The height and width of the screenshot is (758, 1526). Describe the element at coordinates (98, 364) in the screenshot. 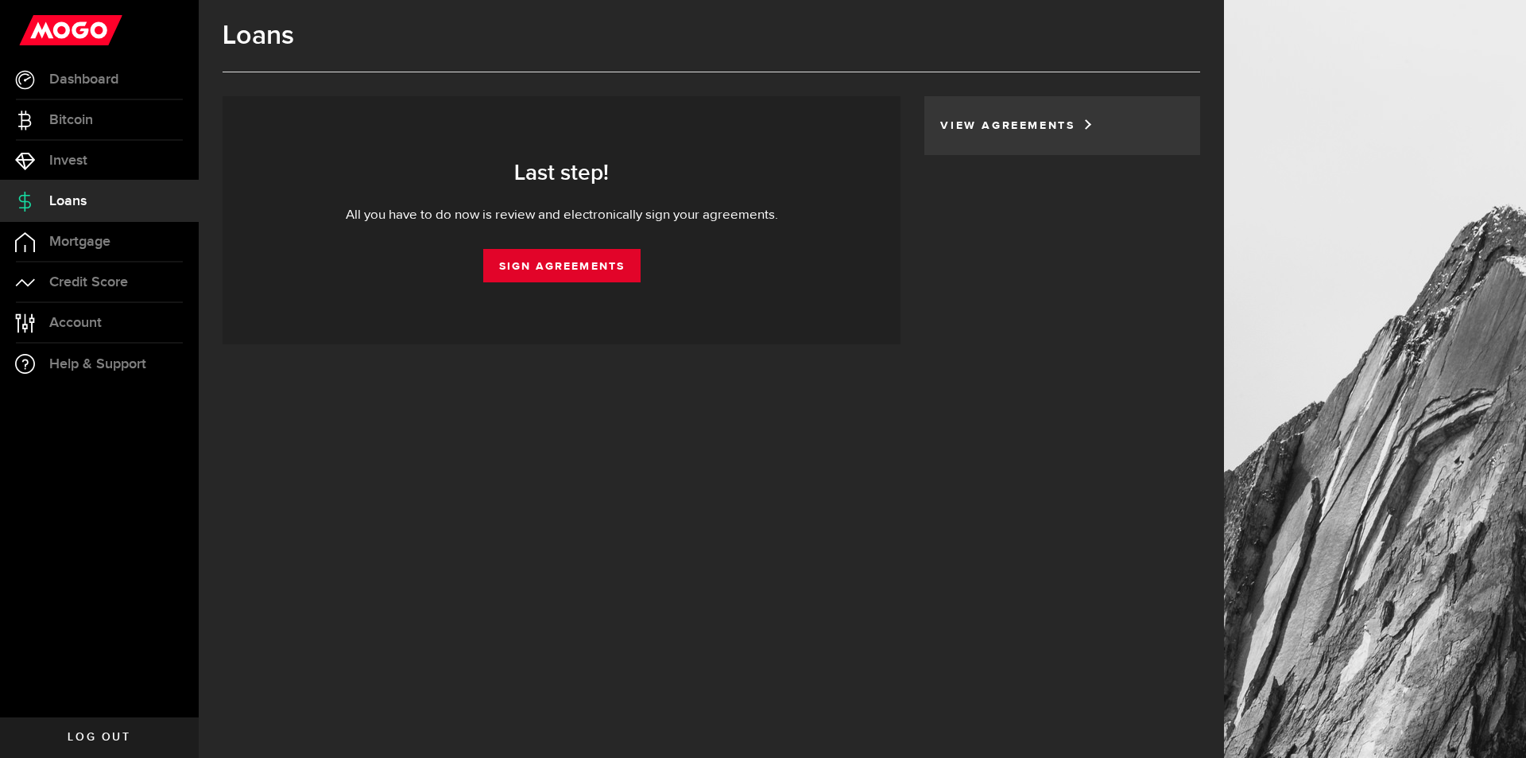

I see `span: Help & Support` at that location.